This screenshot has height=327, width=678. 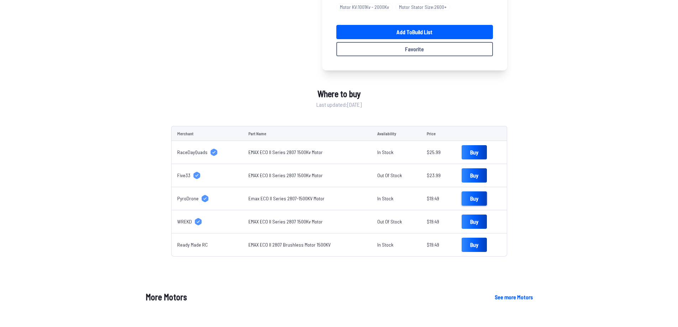 I want to click on h1: More Motors, so click(x=314, y=297).